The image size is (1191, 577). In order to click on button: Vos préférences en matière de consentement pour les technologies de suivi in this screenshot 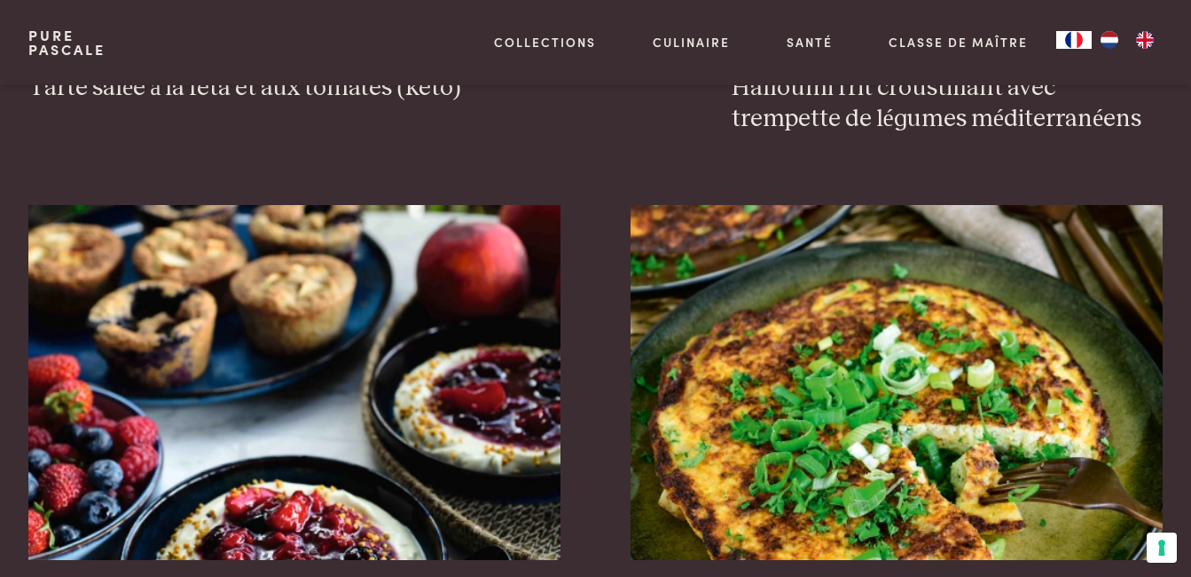, I will do `click(1162, 547)`.